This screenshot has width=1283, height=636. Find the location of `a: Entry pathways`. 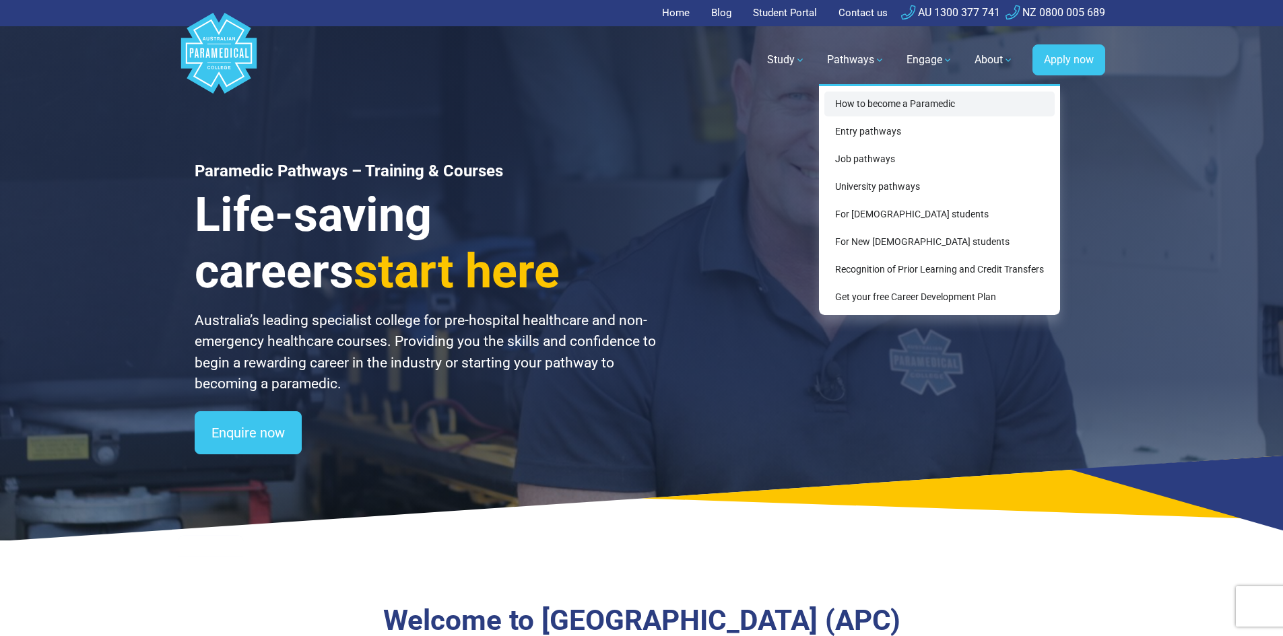

a: Entry pathways is located at coordinates (939, 131).